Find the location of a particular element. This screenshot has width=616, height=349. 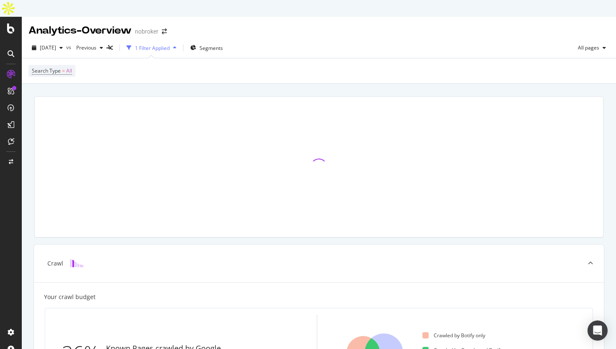

button: Segments is located at coordinates (207, 48).